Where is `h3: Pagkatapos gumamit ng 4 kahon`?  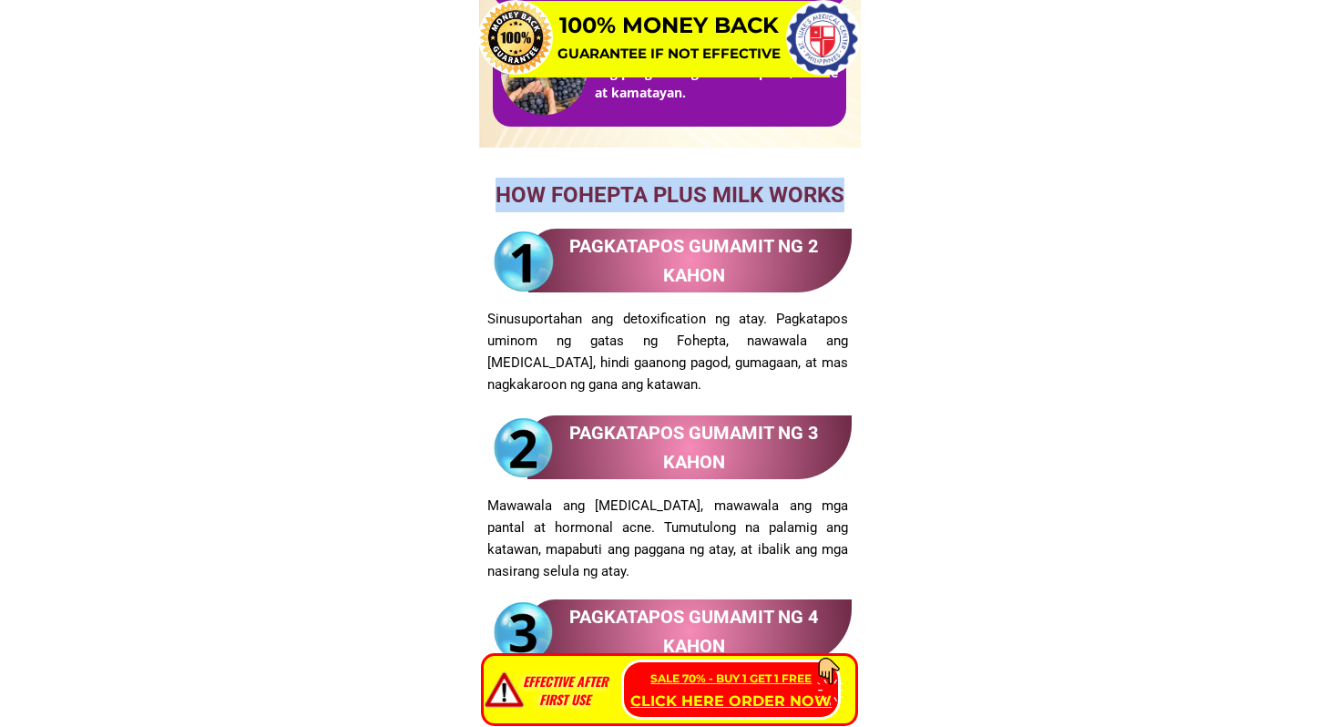
h3: Pagkatapos gumamit ng 4 kahon is located at coordinates (693, 646).